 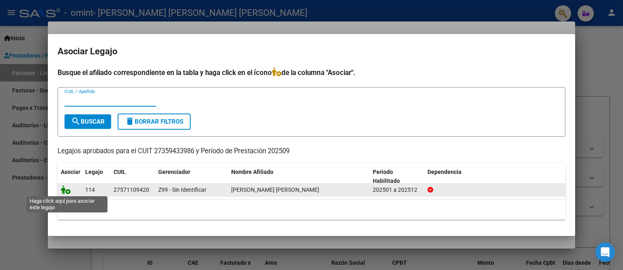 What do you see at coordinates (120, 172) in the screenshot?
I see `span: CUIL` at bounding box center [120, 172].